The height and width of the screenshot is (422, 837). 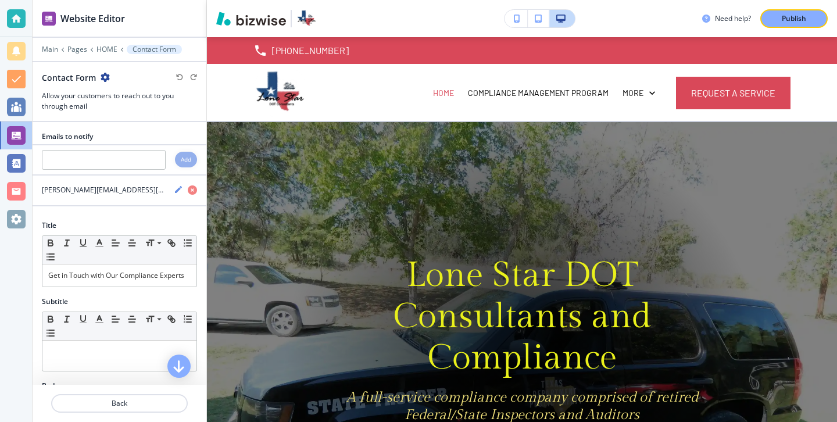 What do you see at coordinates (119, 275) in the screenshot?
I see `p: Get in Touch with Our Compliance Experts` at bounding box center [119, 275].